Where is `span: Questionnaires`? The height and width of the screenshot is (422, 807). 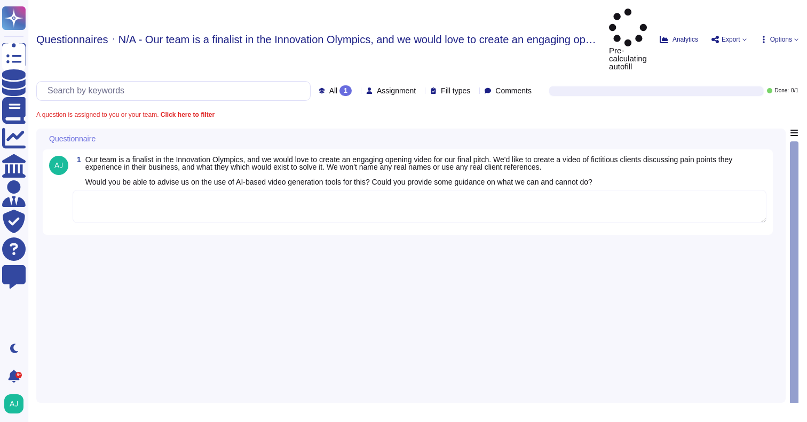
span: Questionnaires is located at coordinates (72, 39).